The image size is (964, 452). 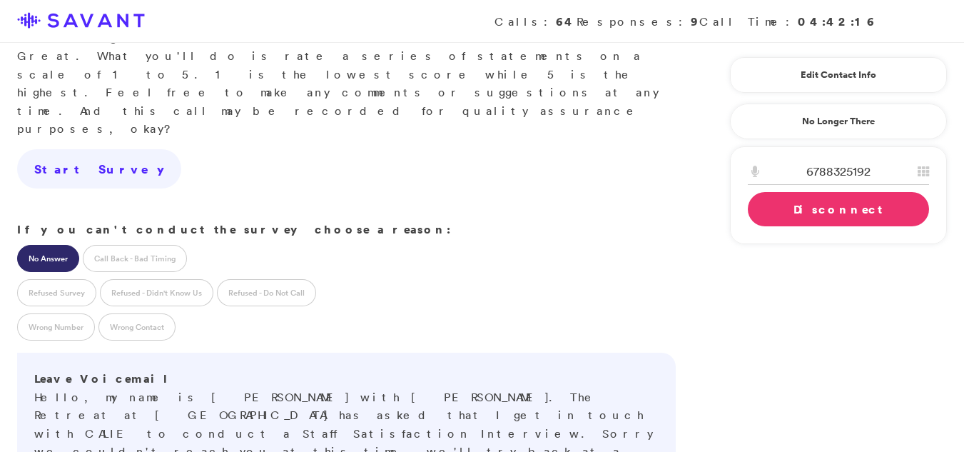 What do you see at coordinates (135, 258) in the screenshot?
I see `label: Call Back - Bad Timing` at bounding box center [135, 258].